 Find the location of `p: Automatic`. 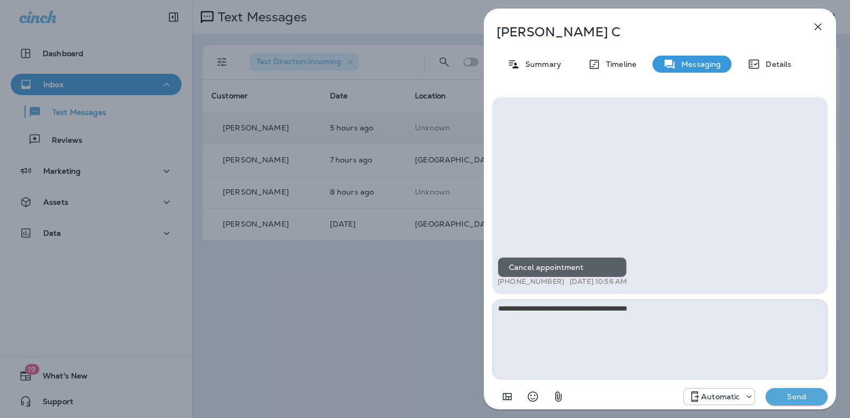

p: Automatic is located at coordinates (721, 396).